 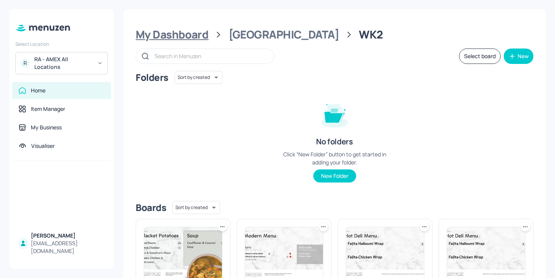 I want to click on button: New, so click(x=518, y=56).